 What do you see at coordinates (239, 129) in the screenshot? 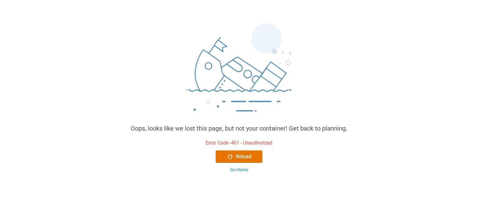
I see `div: Oops, looks like we lost this page, but not your container! Get back to planning.` at bounding box center [239, 129].